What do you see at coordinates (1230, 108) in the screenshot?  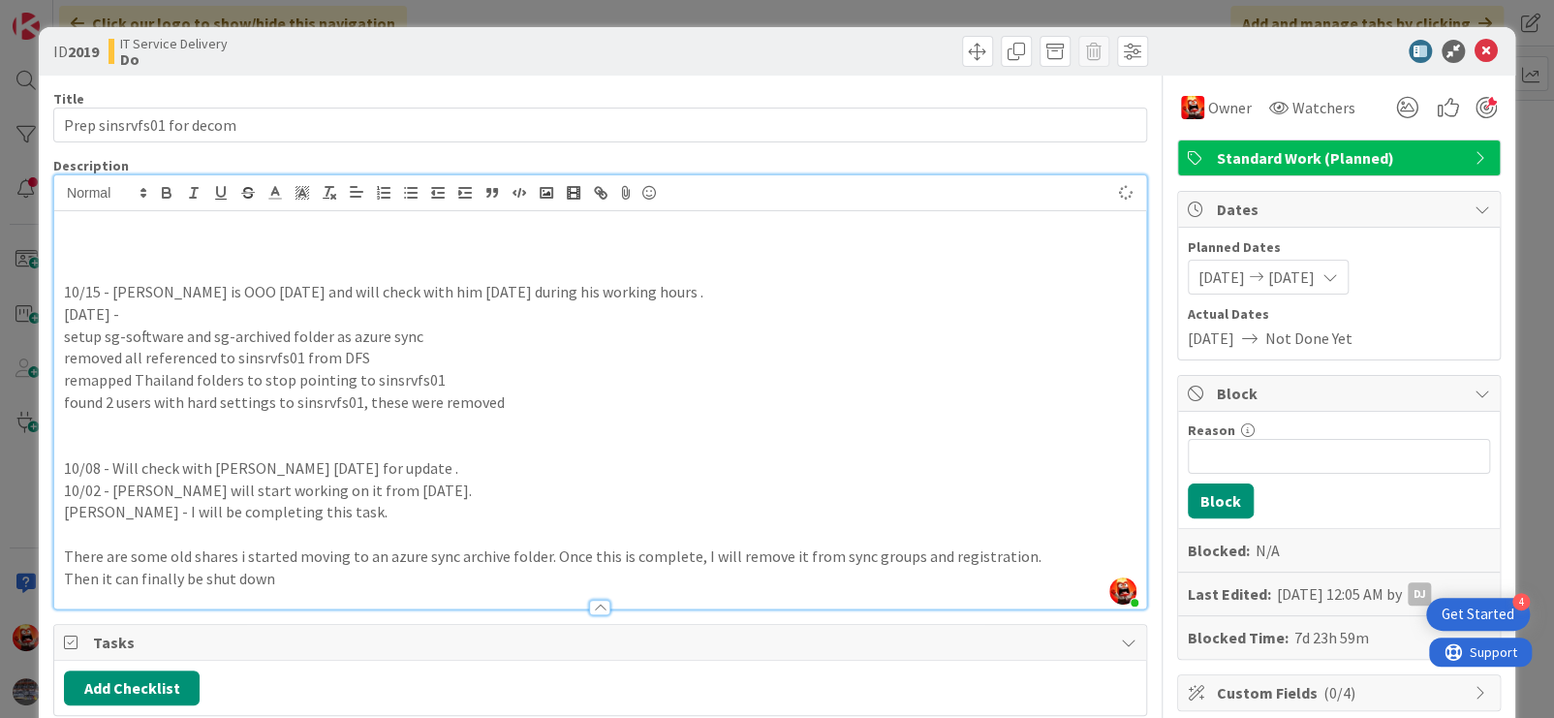 I see `span: Owner` at bounding box center [1230, 108].